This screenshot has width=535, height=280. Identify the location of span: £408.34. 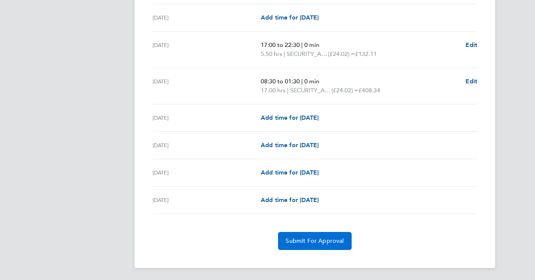
(369, 90).